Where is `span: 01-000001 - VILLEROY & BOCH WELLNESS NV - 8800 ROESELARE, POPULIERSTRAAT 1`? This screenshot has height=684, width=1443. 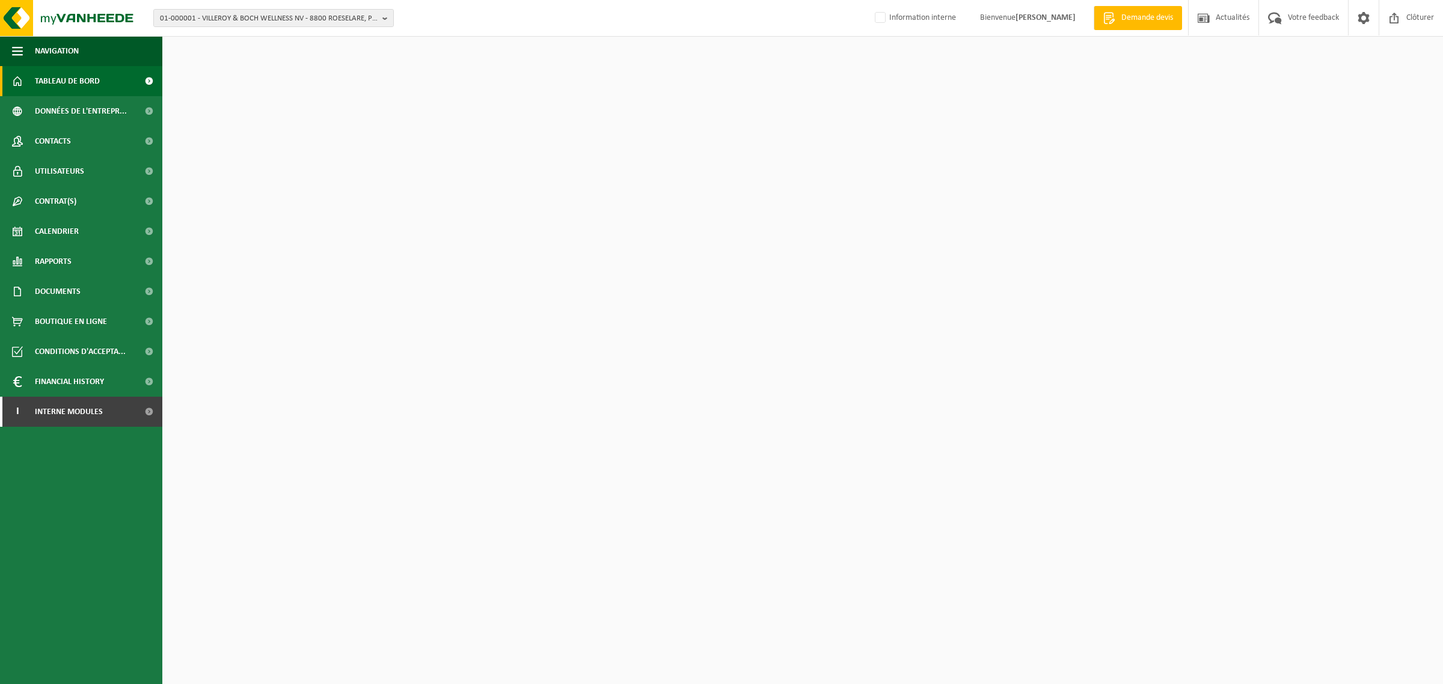 span: 01-000001 - VILLEROY & BOCH WELLNESS NV - 8800 ROESELARE, POPULIERSTRAAT 1 is located at coordinates (269, 19).